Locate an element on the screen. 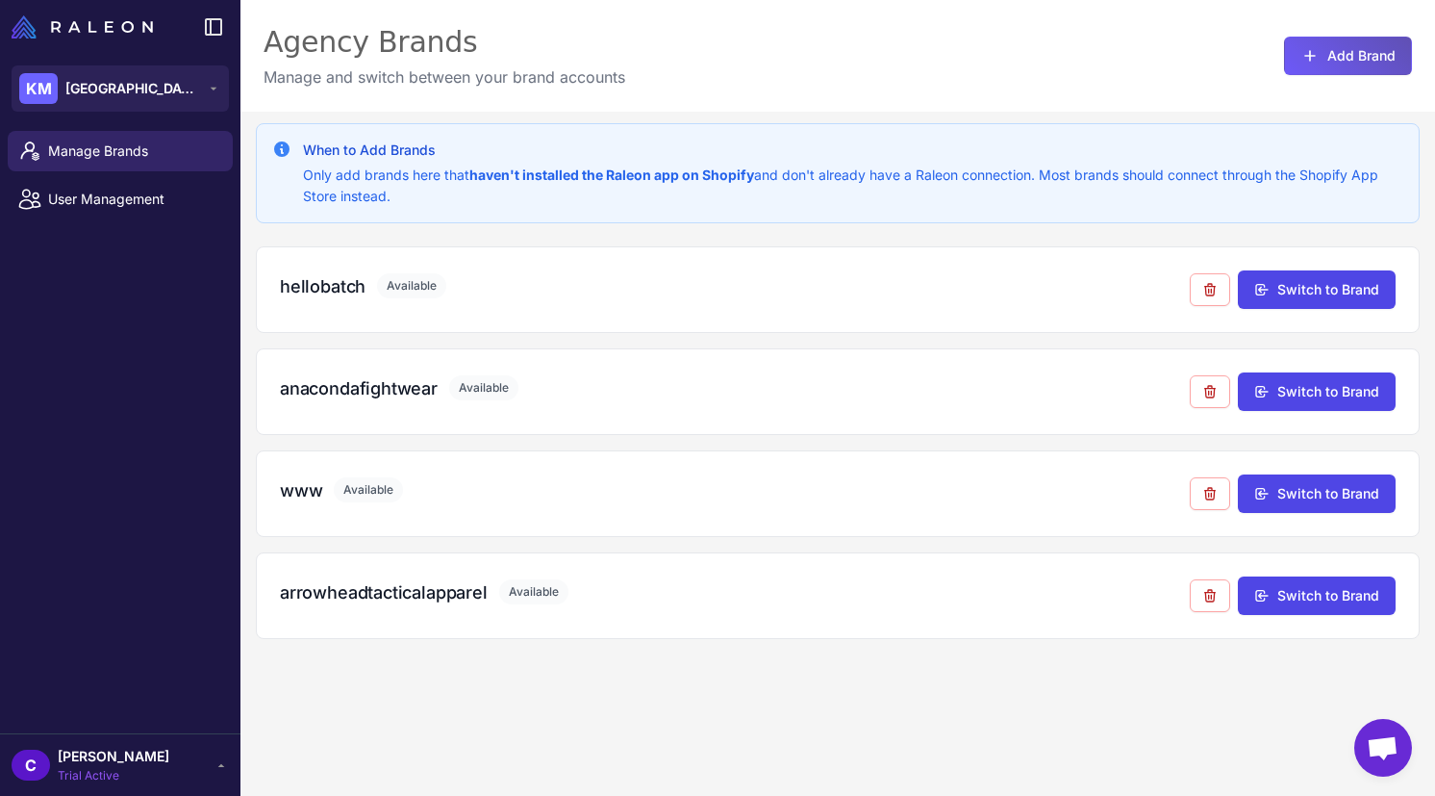 This screenshot has width=1435, height=796. div: KM is located at coordinates (38, 89).